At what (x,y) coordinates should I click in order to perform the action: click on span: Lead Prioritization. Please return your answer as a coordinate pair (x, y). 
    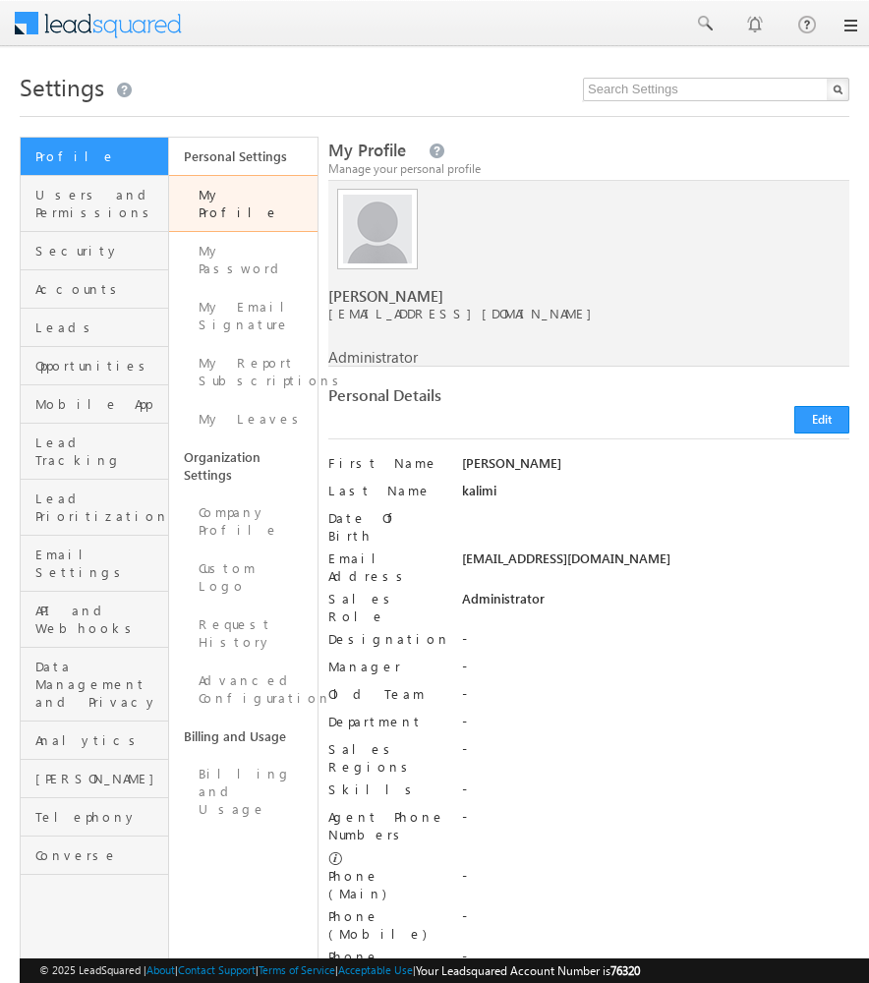
    Looking at the image, I should click on (99, 507).